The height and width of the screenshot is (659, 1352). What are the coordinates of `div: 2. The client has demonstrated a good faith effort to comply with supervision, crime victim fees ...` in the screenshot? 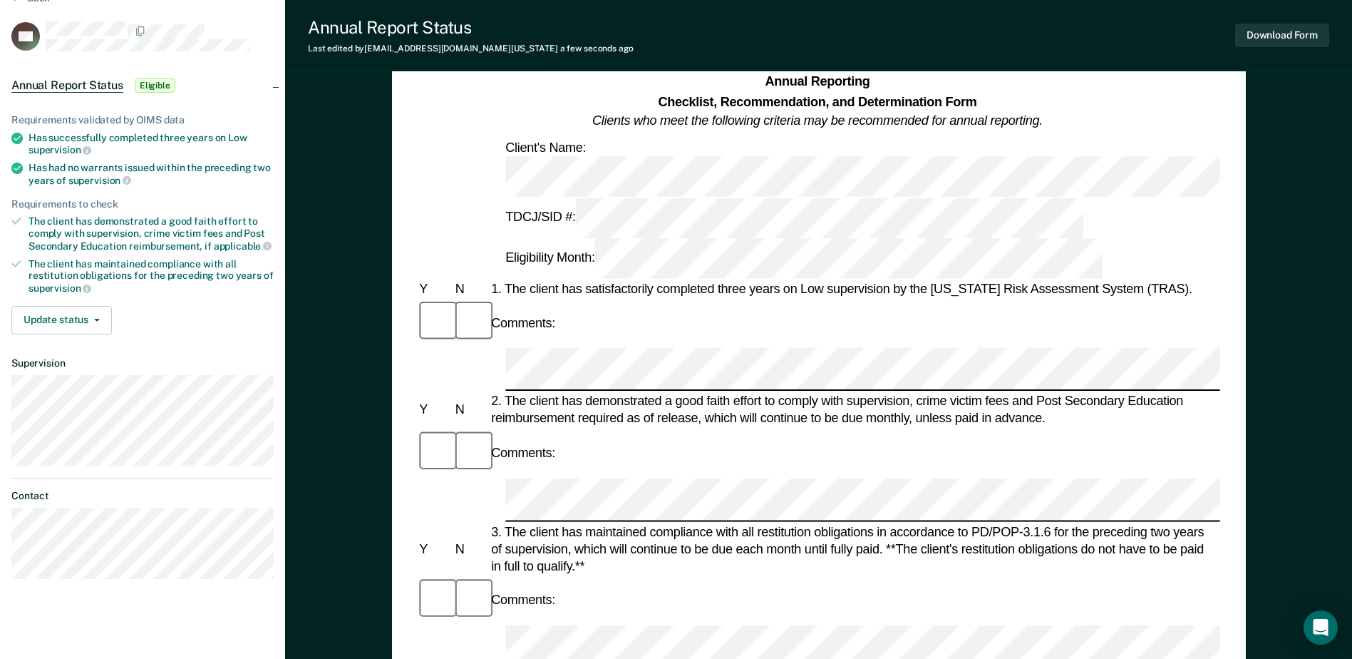 It's located at (853, 410).